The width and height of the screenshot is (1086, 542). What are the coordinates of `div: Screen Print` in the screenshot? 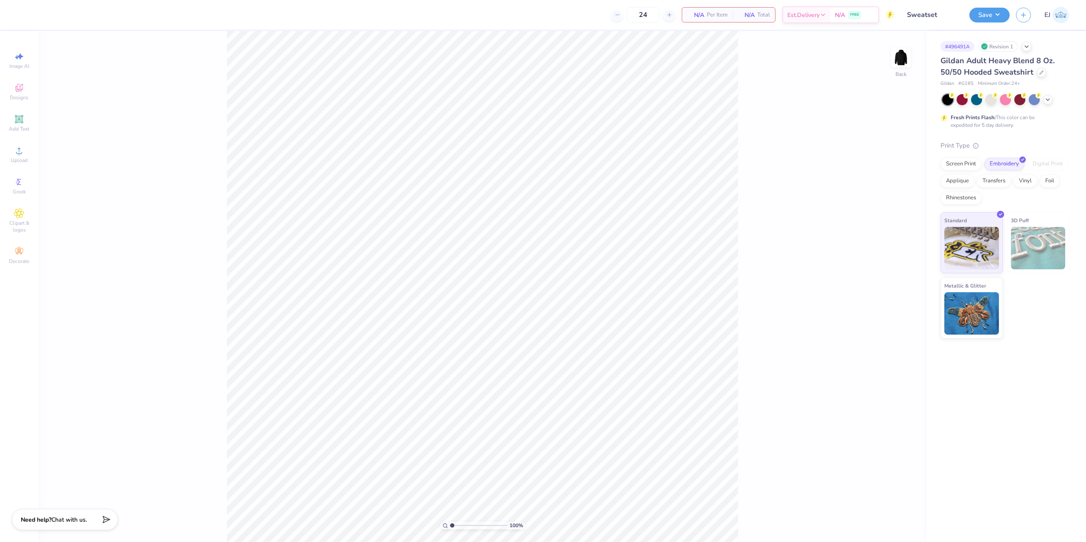 It's located at (961, 164).